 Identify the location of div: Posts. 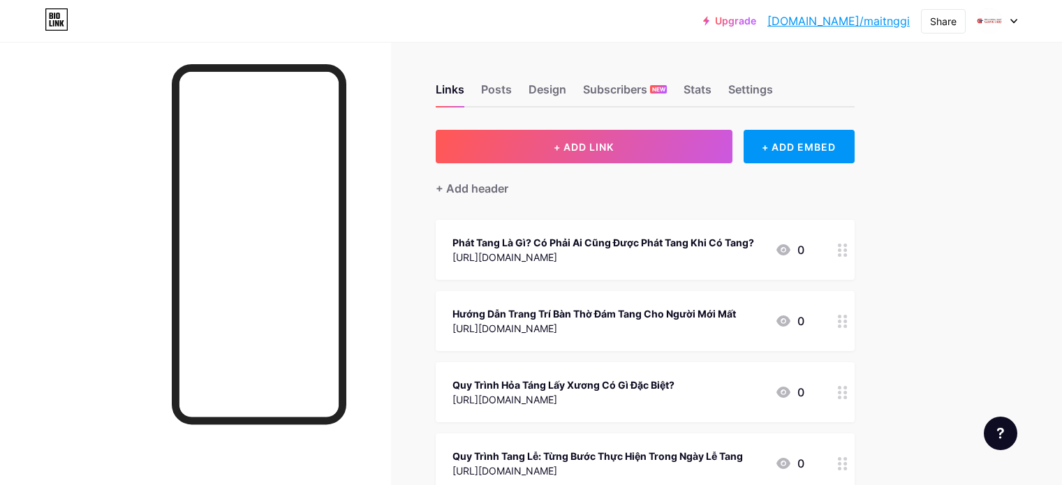
(497, 94).